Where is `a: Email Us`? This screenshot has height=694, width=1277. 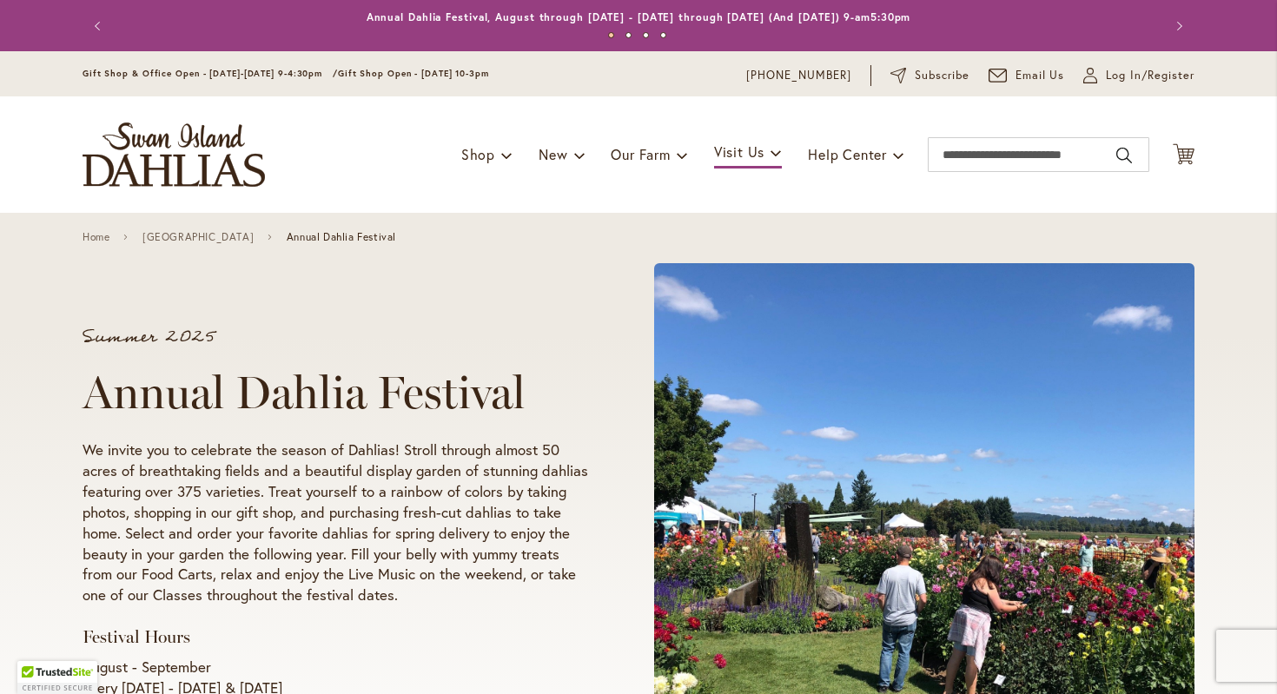 a: Email Us is located at coordinates (1027, 76).